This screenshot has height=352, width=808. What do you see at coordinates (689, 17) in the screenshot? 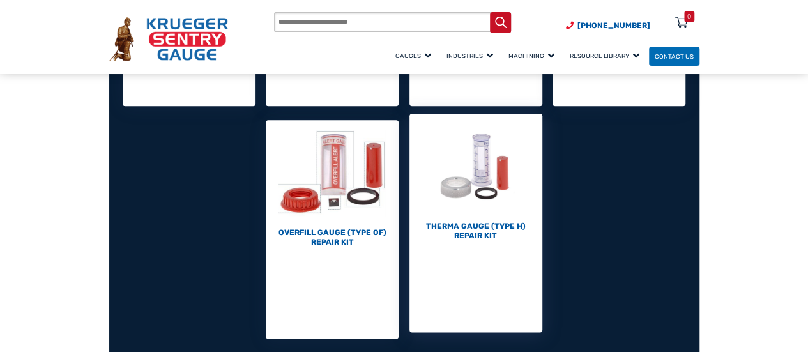
I see `div: 0` at bounding box center [689, 17].